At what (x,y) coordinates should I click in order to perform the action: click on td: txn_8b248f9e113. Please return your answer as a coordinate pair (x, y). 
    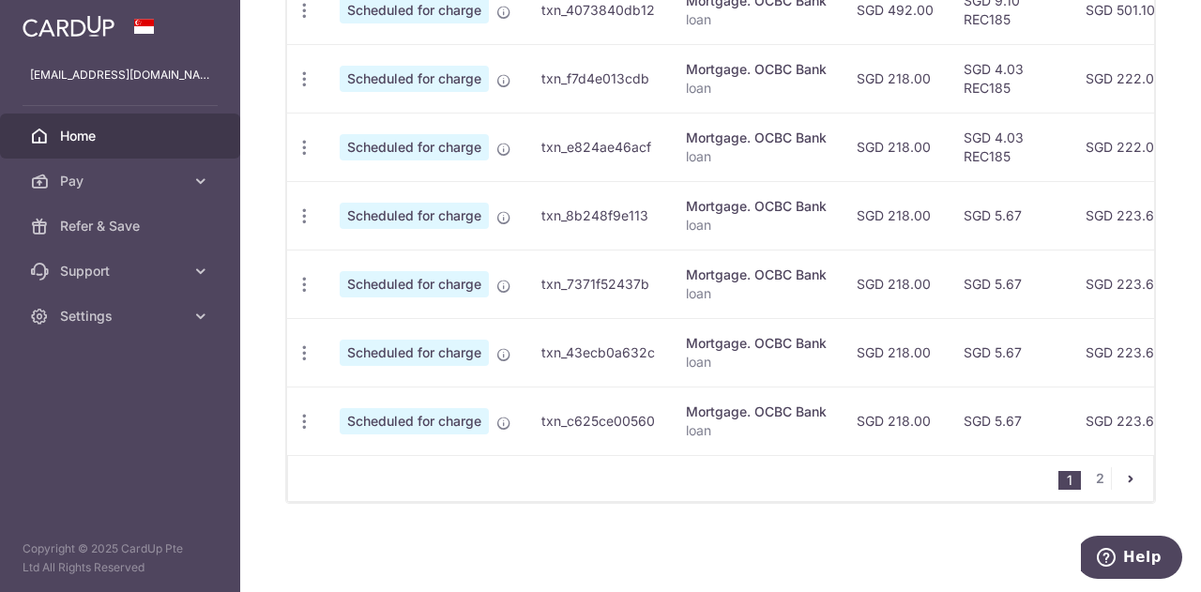
    Looking at the image, I should click on (598, 215).